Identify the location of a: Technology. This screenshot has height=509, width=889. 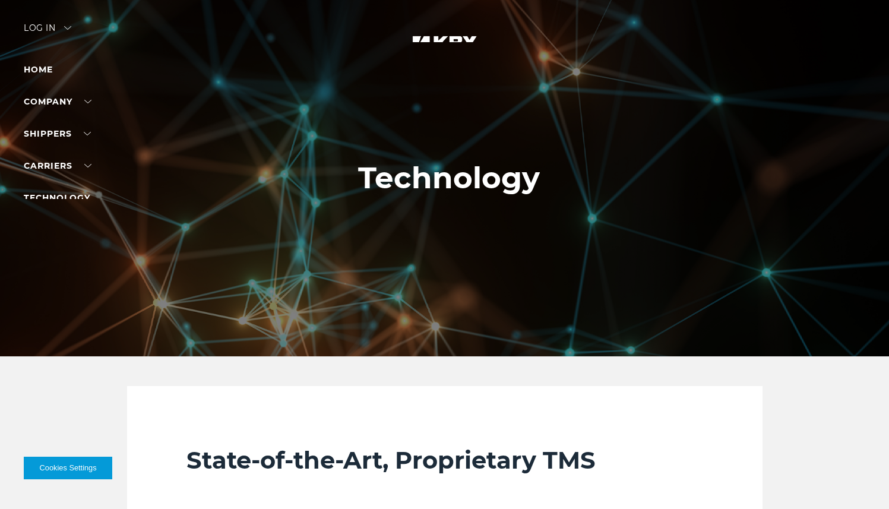
(57, 198).